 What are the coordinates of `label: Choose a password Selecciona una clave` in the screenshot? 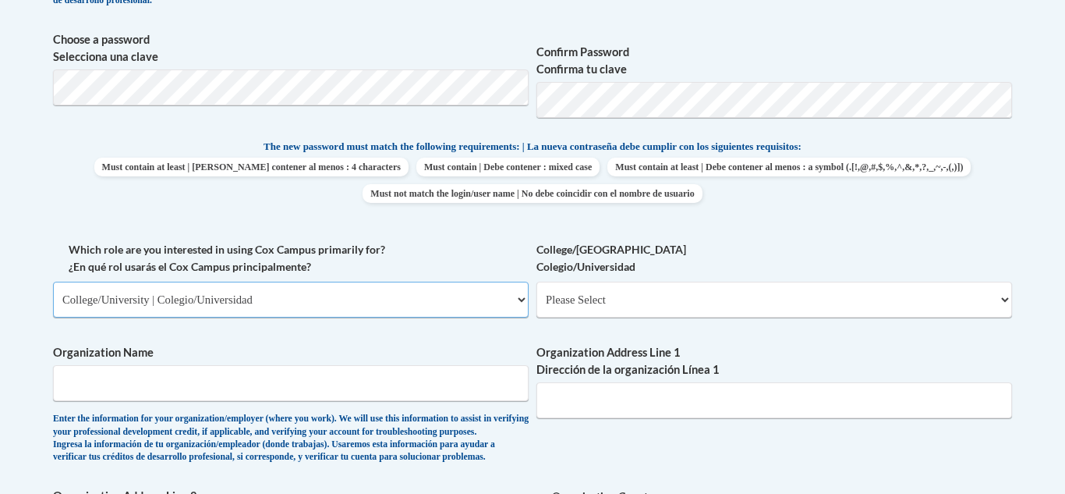 It's located at (291, 48).